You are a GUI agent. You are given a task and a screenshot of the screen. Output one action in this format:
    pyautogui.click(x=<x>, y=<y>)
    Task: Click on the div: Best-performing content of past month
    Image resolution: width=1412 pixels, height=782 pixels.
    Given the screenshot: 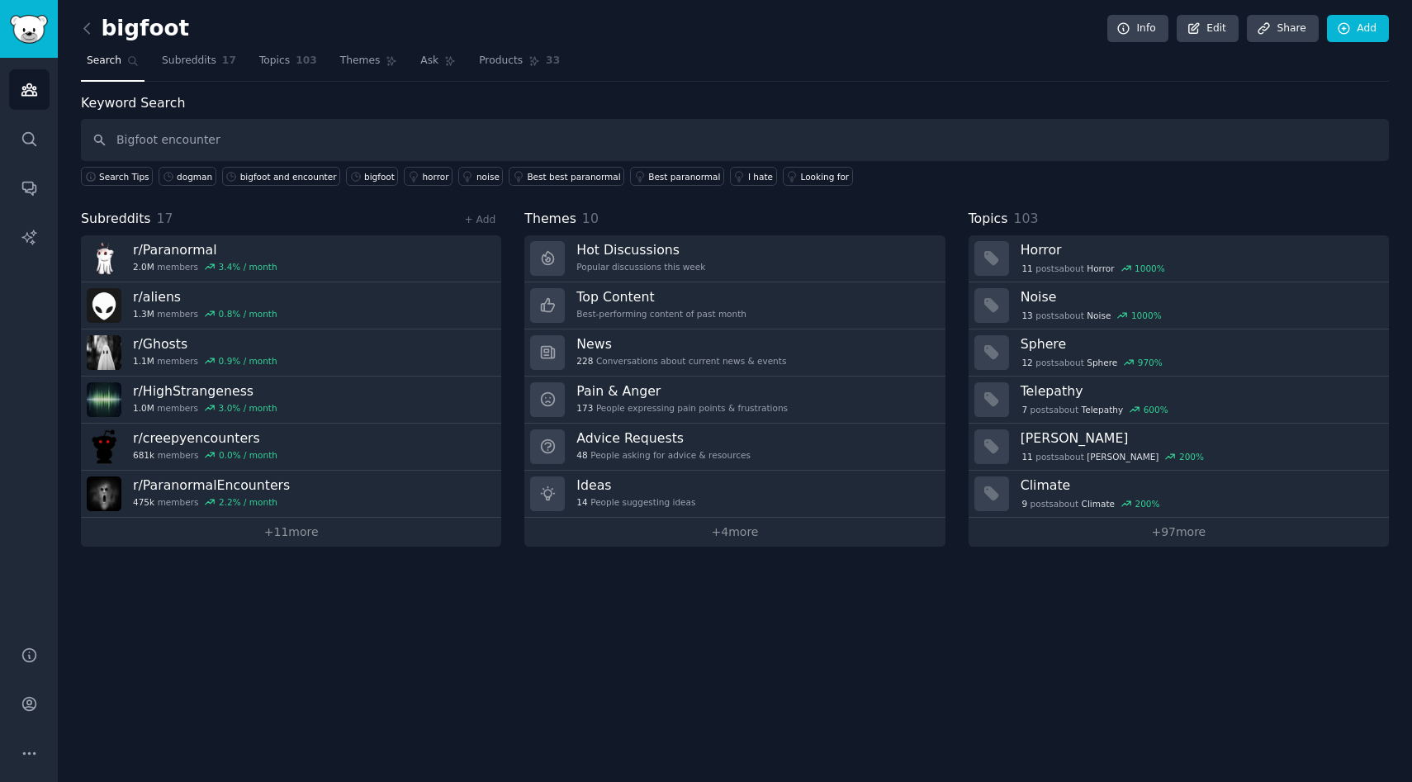 What is the action you would take?
    pyautogui.click(x=662, y=314)
    